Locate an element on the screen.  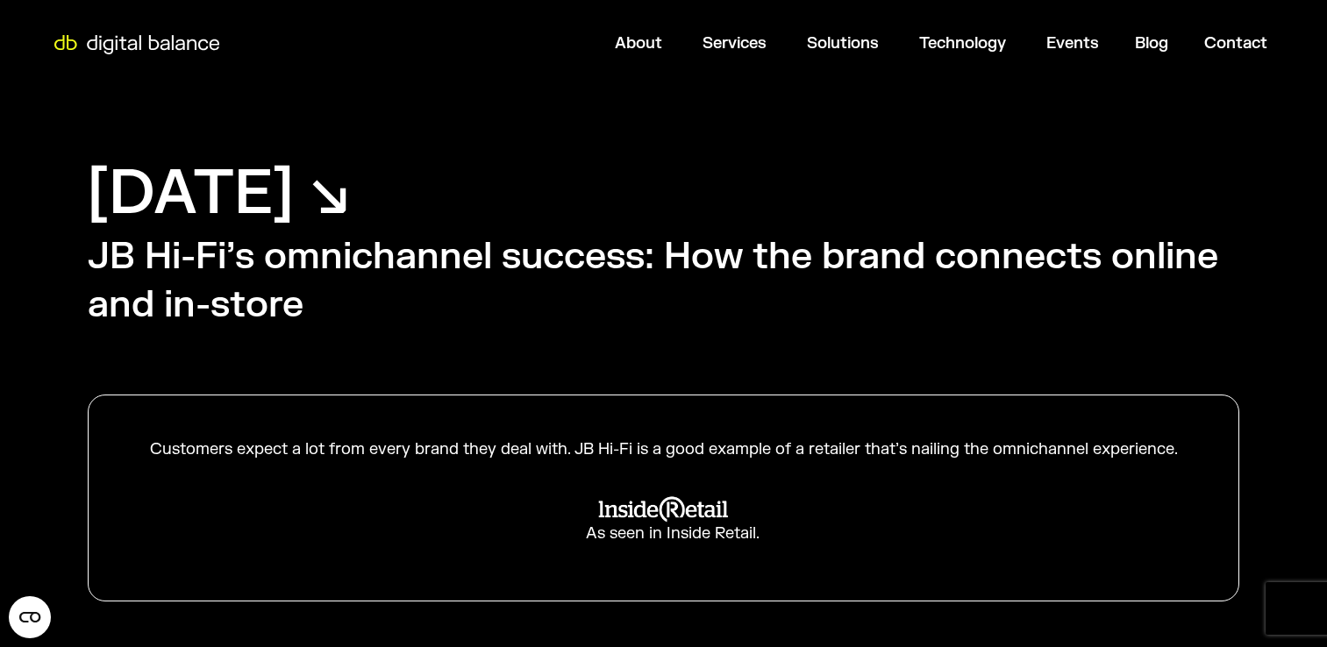
button: Open CMP widget is located at coordinates (30, 617).